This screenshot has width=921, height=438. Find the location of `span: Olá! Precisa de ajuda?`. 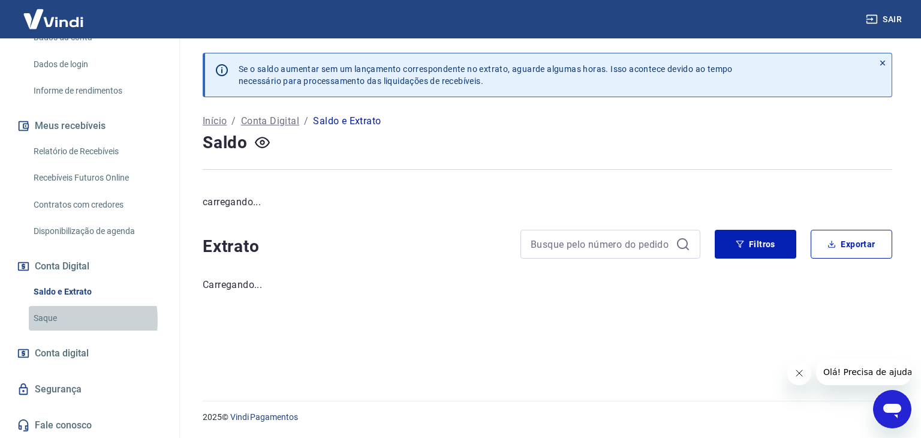

span: Olá! Precisa de ajuda? is located at coordinates (54, 13).